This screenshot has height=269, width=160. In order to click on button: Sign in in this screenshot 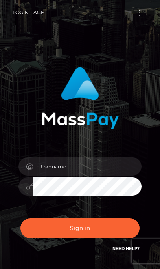, I will do `click(80, 228)`.